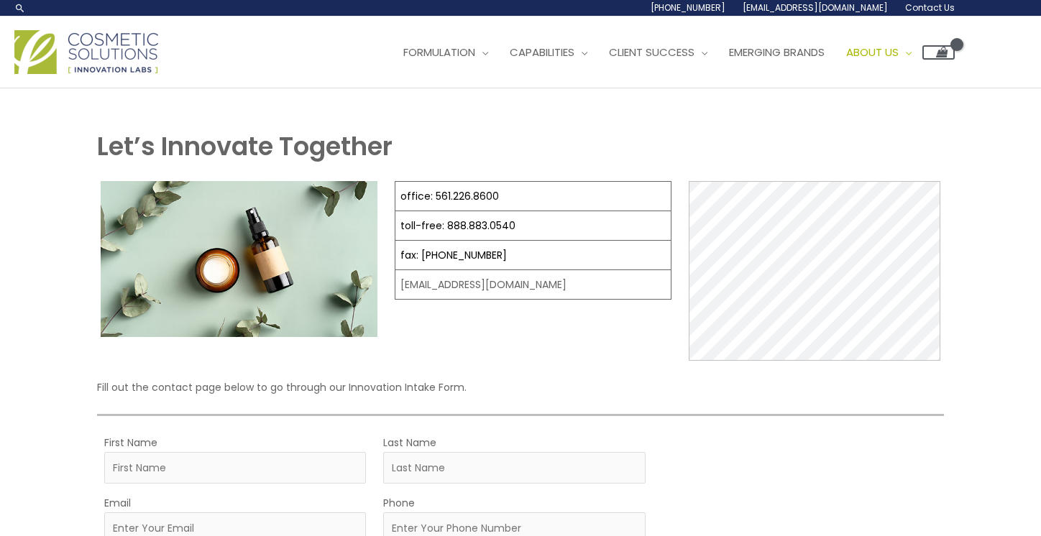 Image resolution: width=1041 pixels, height=536 pixels. I want to click on span: About Us, so click(872, 52).